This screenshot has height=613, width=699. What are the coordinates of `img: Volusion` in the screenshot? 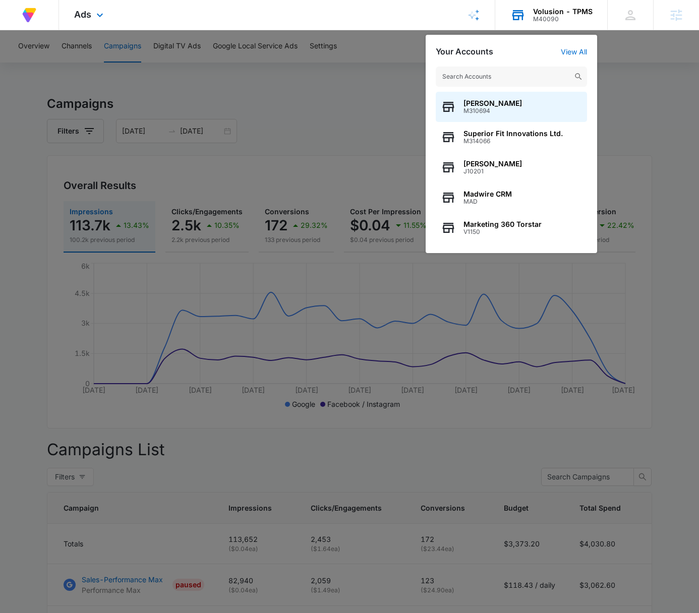 It's located at (29, 15).